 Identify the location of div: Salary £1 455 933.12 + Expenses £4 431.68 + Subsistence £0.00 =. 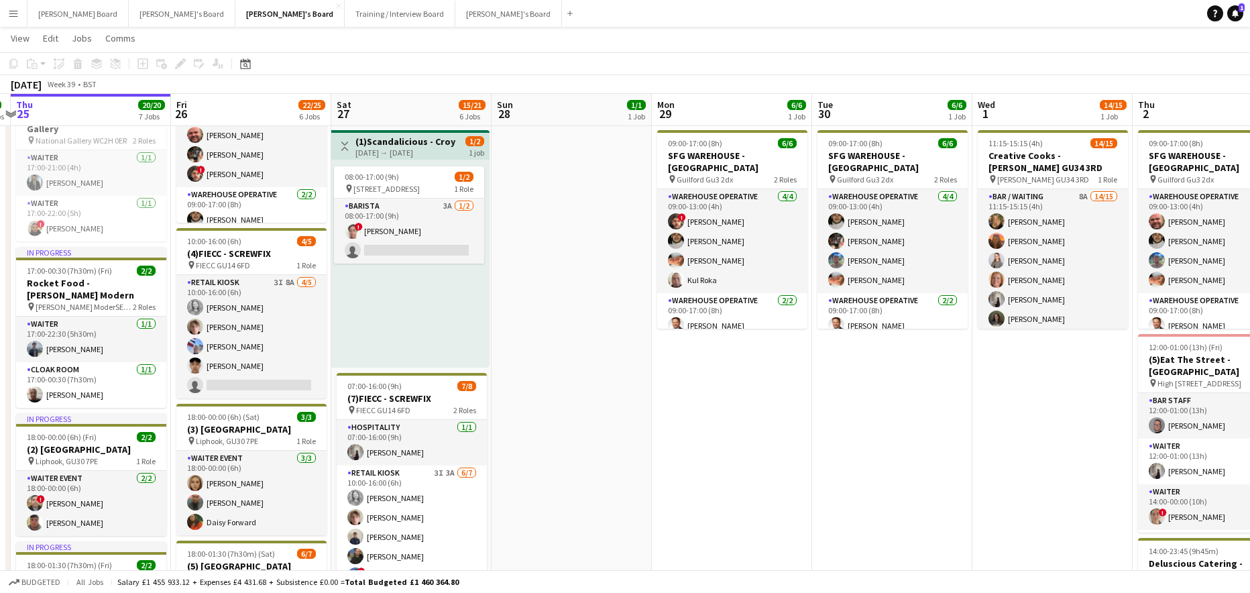
(288, 582).